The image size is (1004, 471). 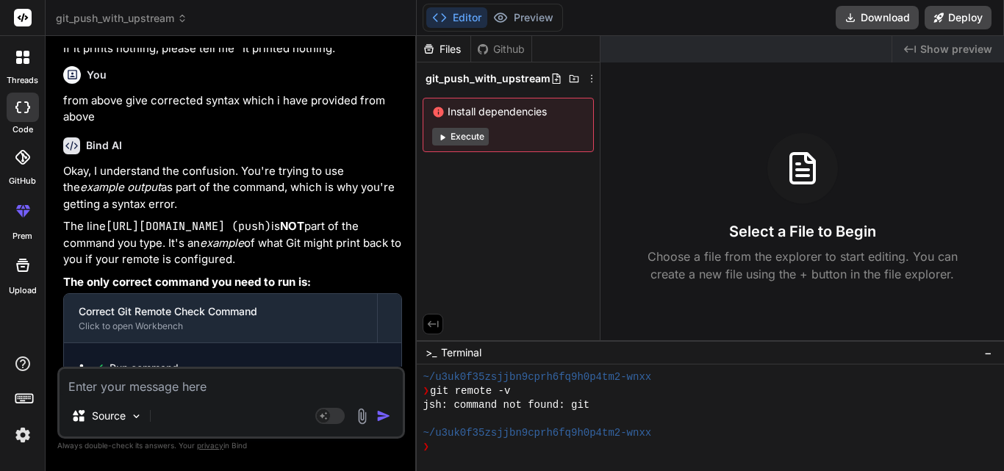 I want to click on button: Correct Git Remote Check CommandClick to open Workbench, so click(x=221, y=318).